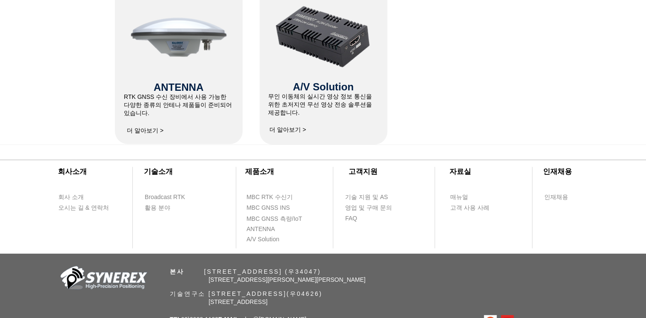 The width and height of the screenshot is (646, 318). What do you see at coordinates (278, 196) in the screenshot?
I see `a: MBC RTK 수신기` at bounding box center [278, 196].